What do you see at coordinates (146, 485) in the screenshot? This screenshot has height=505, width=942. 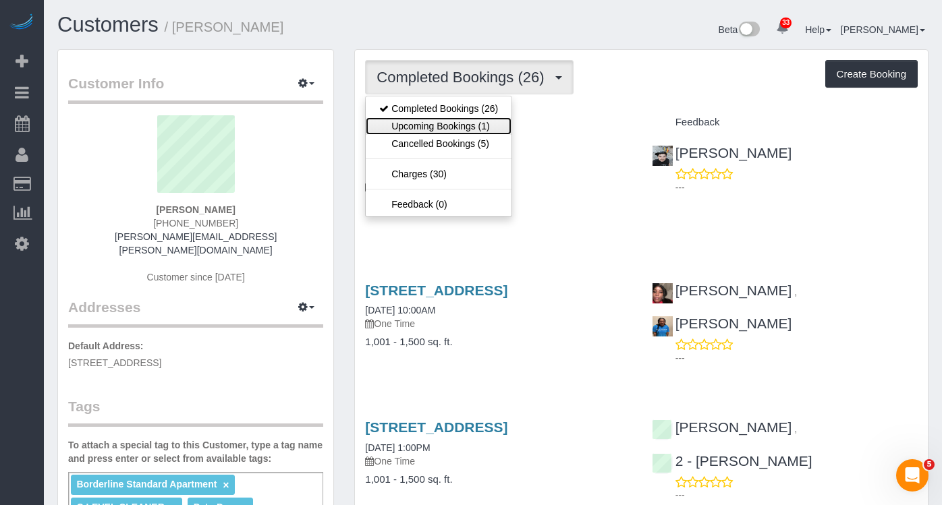 I see `span: Borderline Standard Apartment` at bounding box center [146, 485].